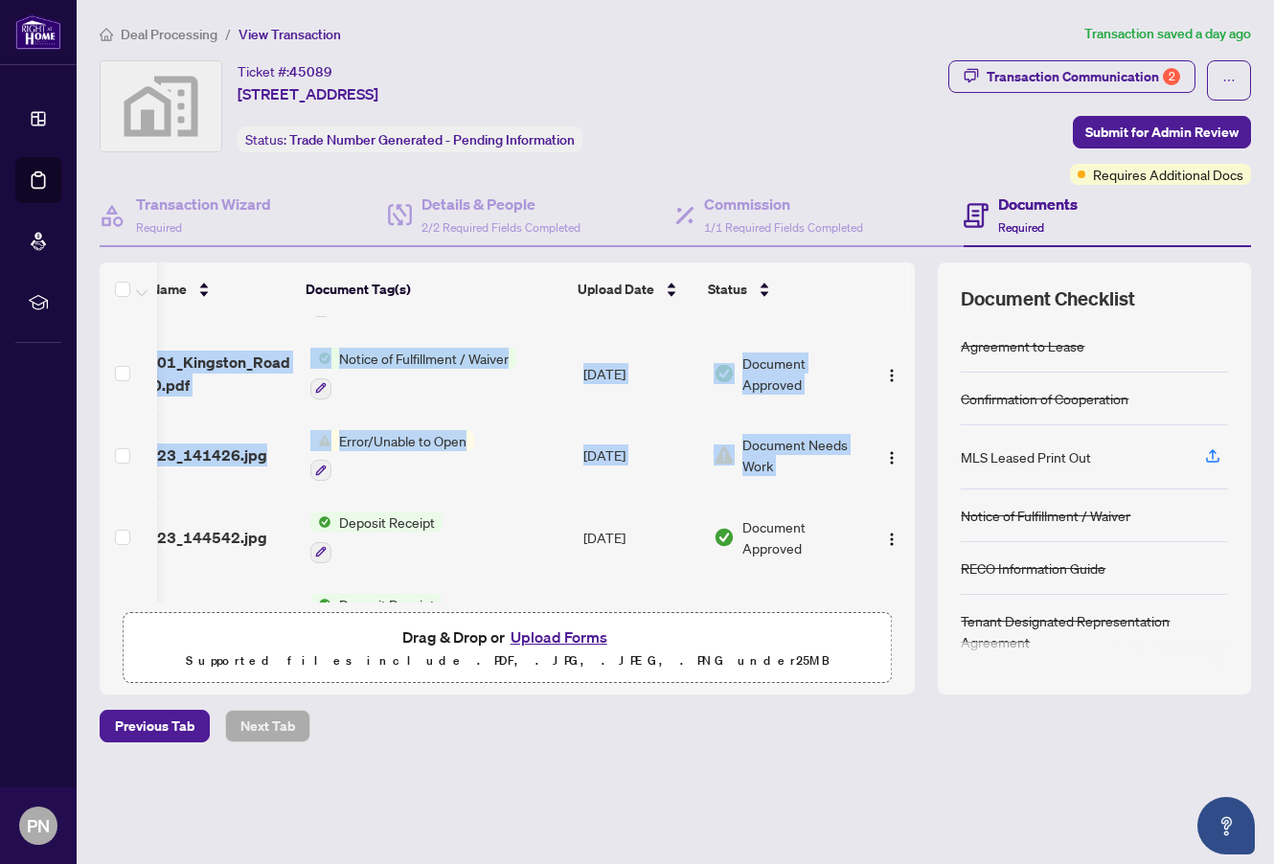 The height and width of the screenshot is (864, 1274). Describe the element at coordinates (784, 204) in the screenshot. I see `h4: Commission` at that location.